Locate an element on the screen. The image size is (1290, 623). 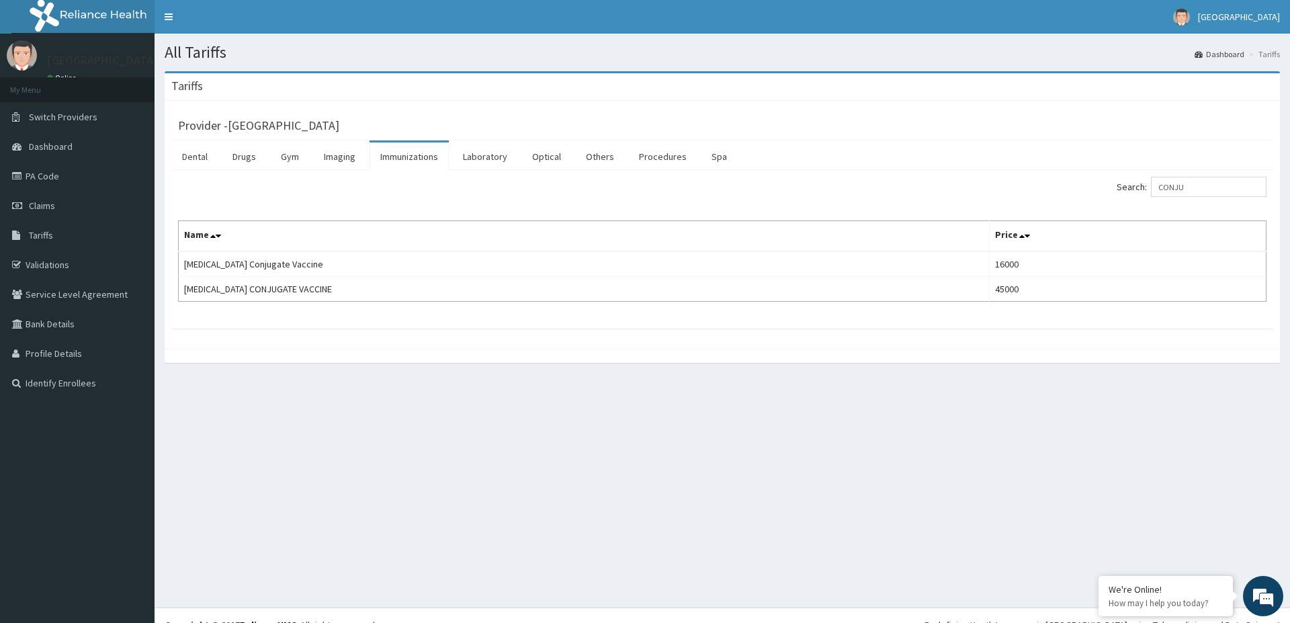
img: d_794563401_company_1708531726252_794563401 is located at coordinates (40, 84).